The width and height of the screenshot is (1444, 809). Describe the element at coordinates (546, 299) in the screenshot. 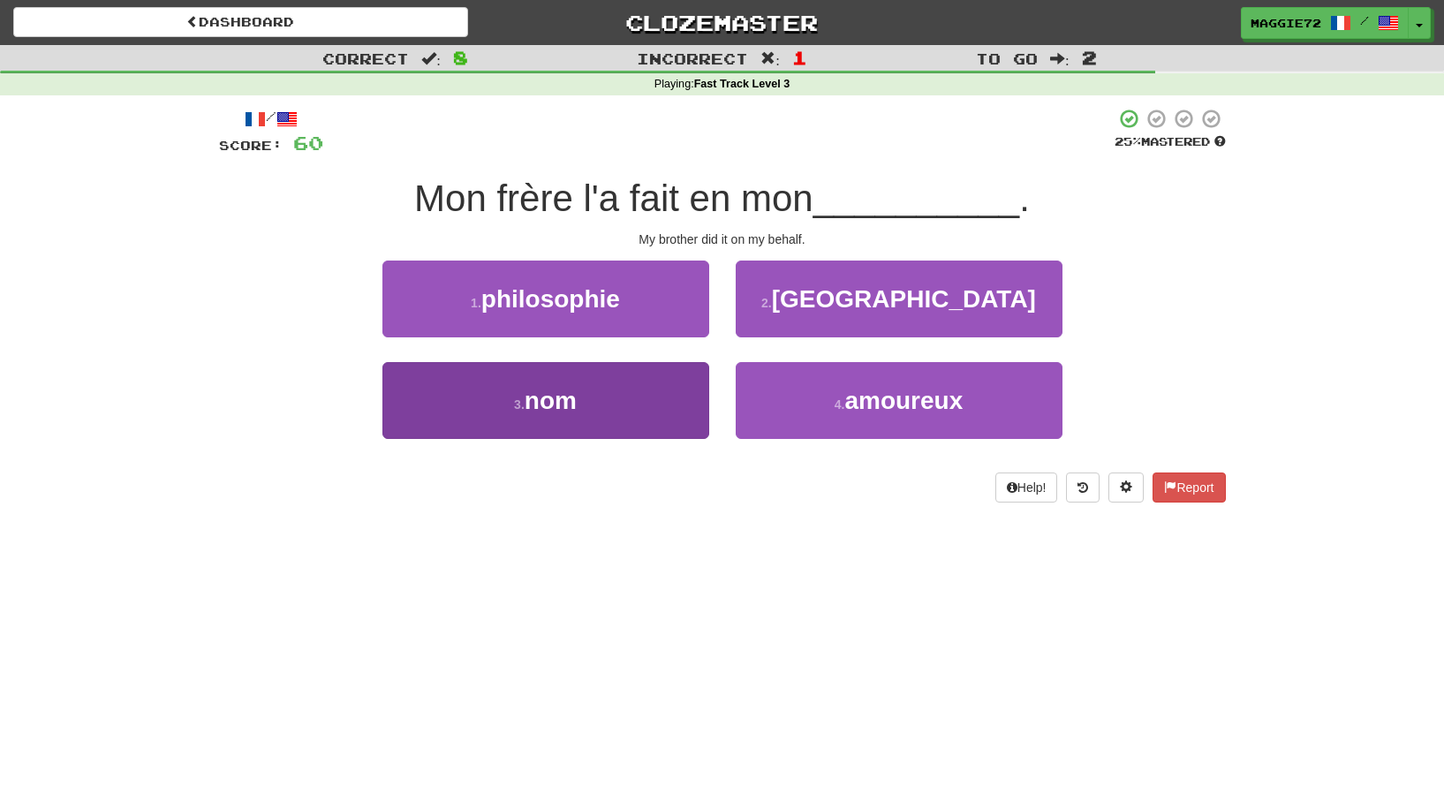

I see `button: 1.philosophie` at that location.